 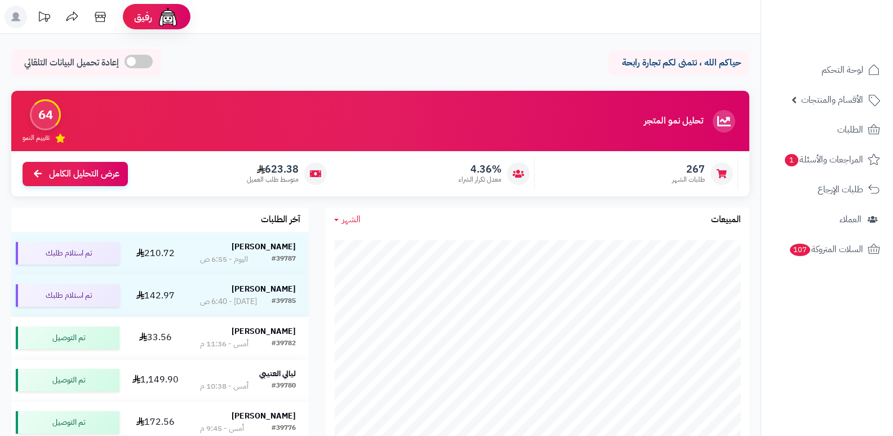 What do you see at coordinates (224, 344) in the screenshot?
I see `div: أمس - 11:36 م` at bounding box center [224, 344].